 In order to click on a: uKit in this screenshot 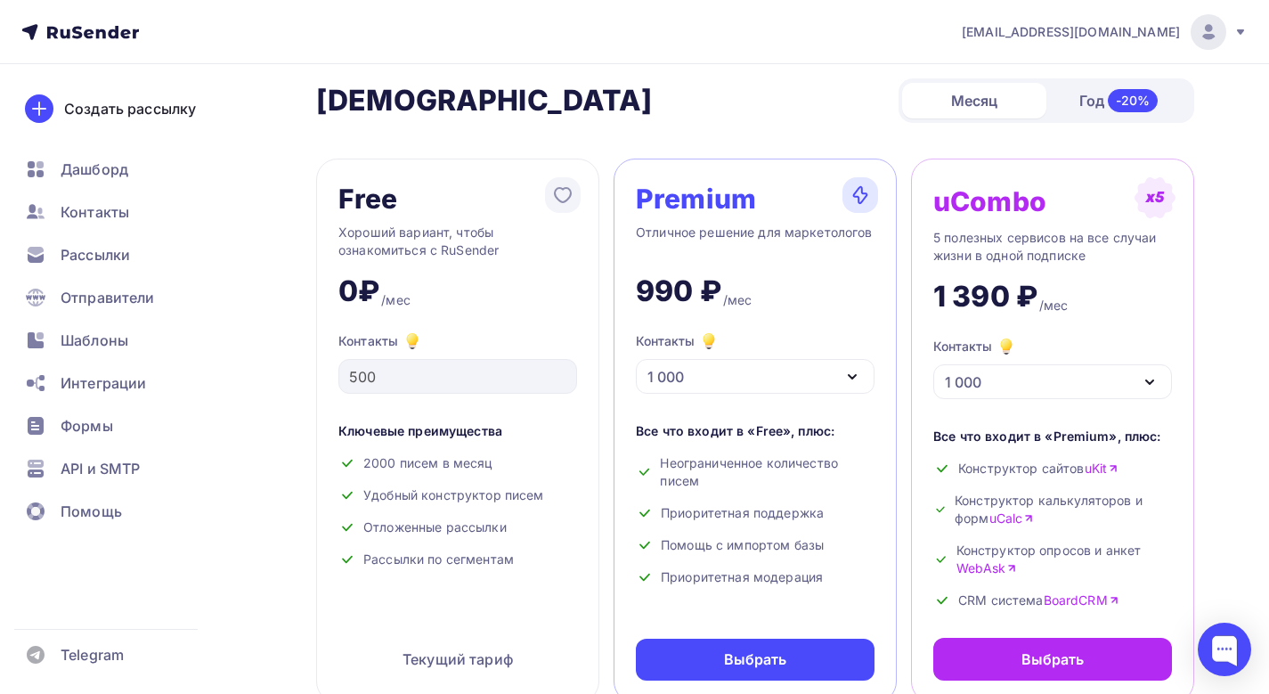, I will do `click(1102, 468)`.